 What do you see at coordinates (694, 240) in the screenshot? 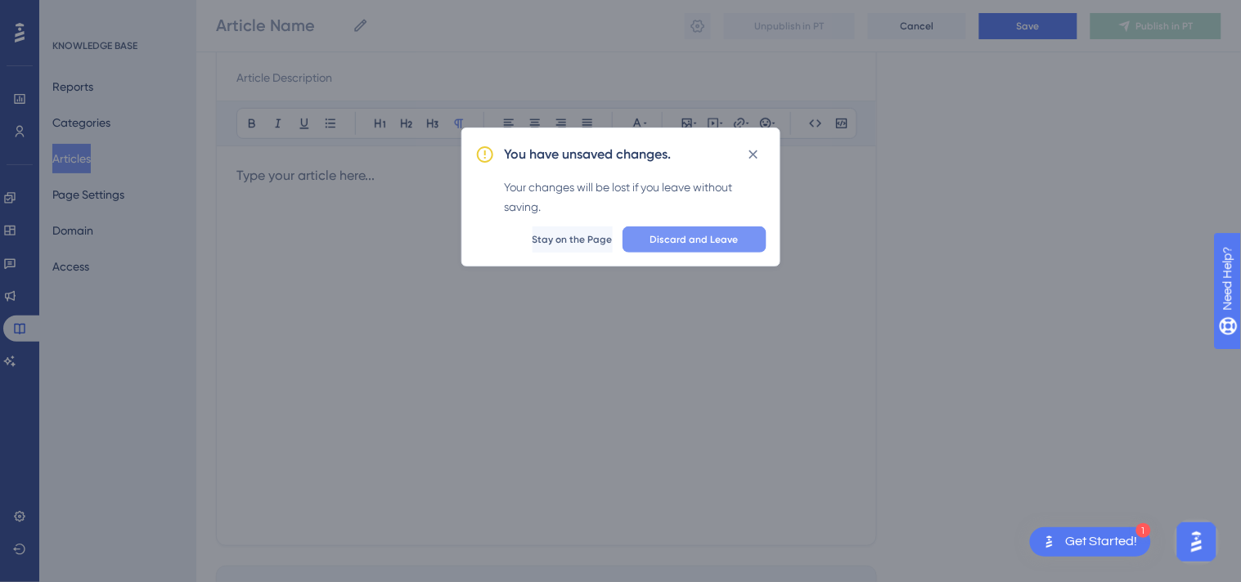
I see `span: Discard and Leave` at bounding box center [694, 240].